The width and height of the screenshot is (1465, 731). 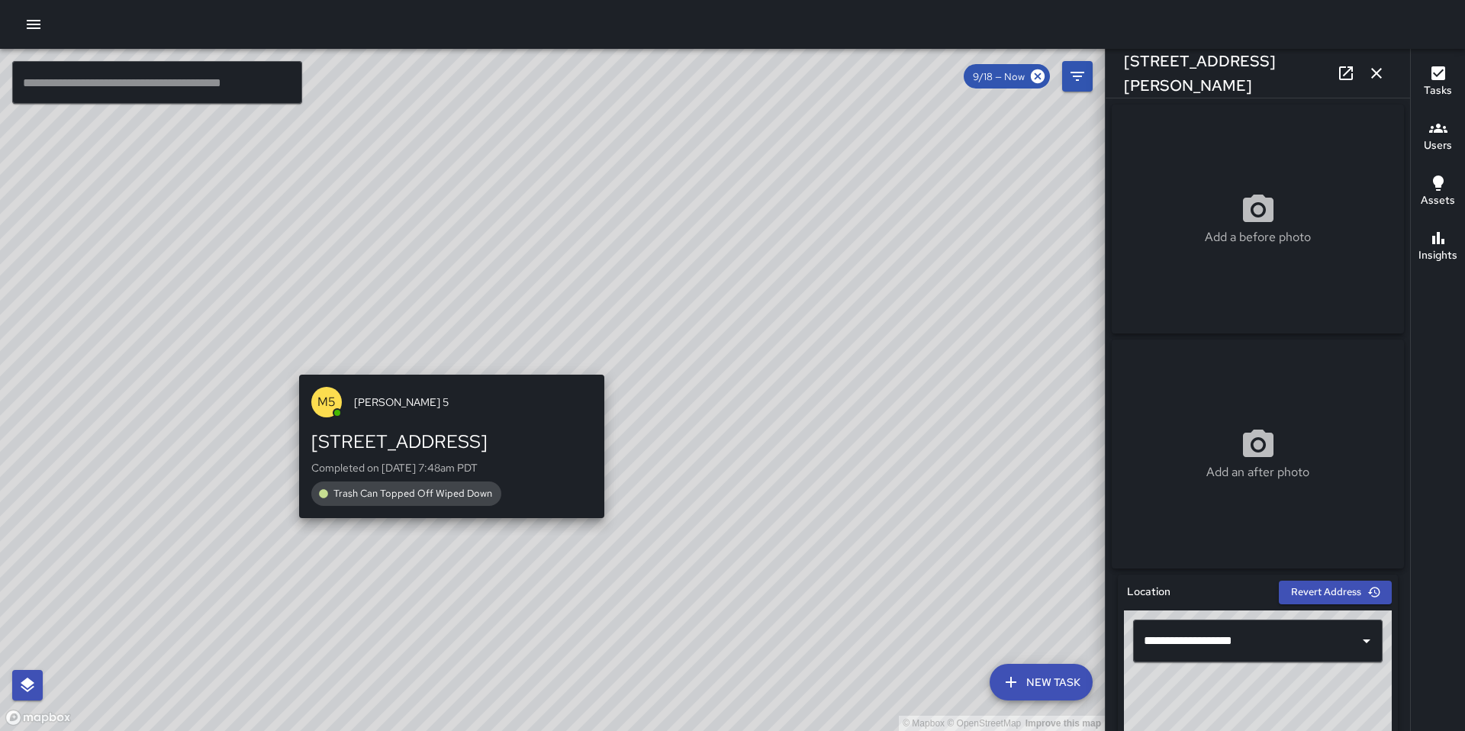 I want to click on button: Revert Address, so click(x=1335, y=592).